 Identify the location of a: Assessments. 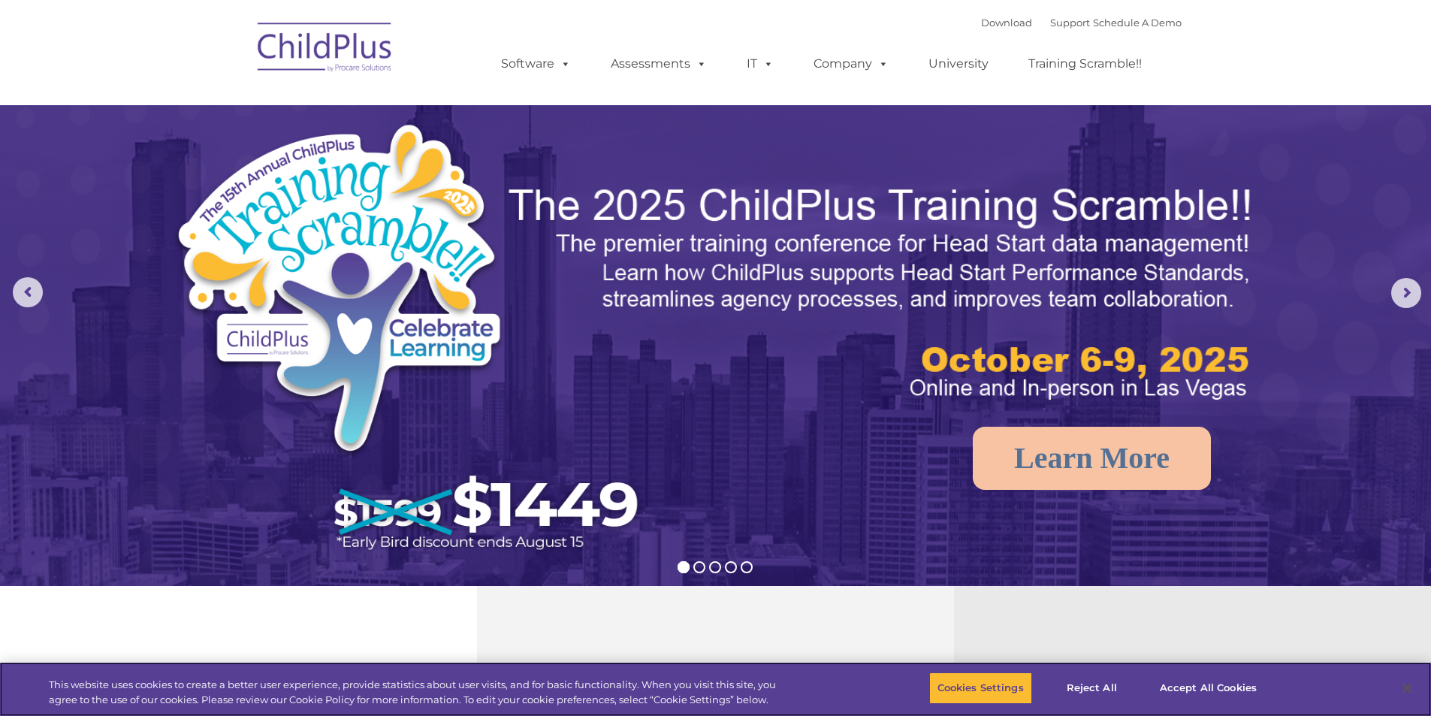
(659, 64).